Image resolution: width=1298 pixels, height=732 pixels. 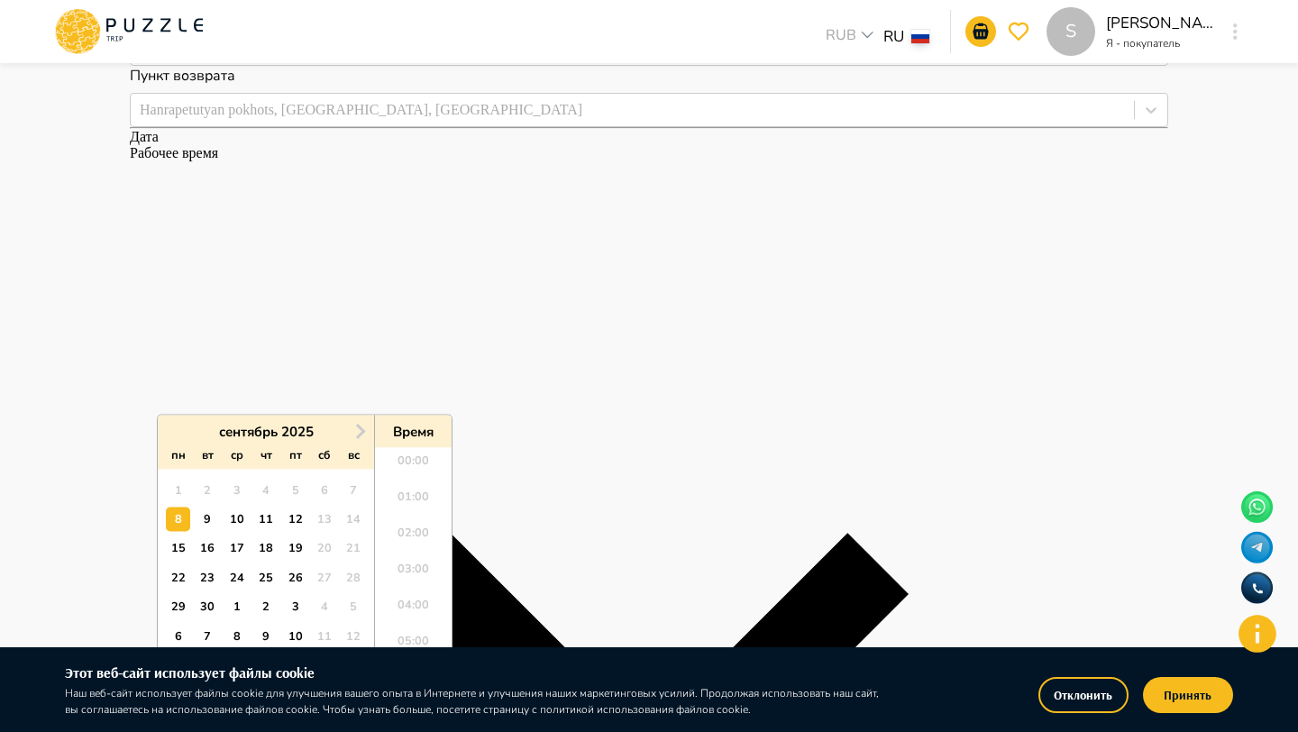 What do you see at coordinates (236, 489) in the screenshot?
I see `div: Not available среда, 3 сентября 2025 г.` at bounding box center [236, 489].